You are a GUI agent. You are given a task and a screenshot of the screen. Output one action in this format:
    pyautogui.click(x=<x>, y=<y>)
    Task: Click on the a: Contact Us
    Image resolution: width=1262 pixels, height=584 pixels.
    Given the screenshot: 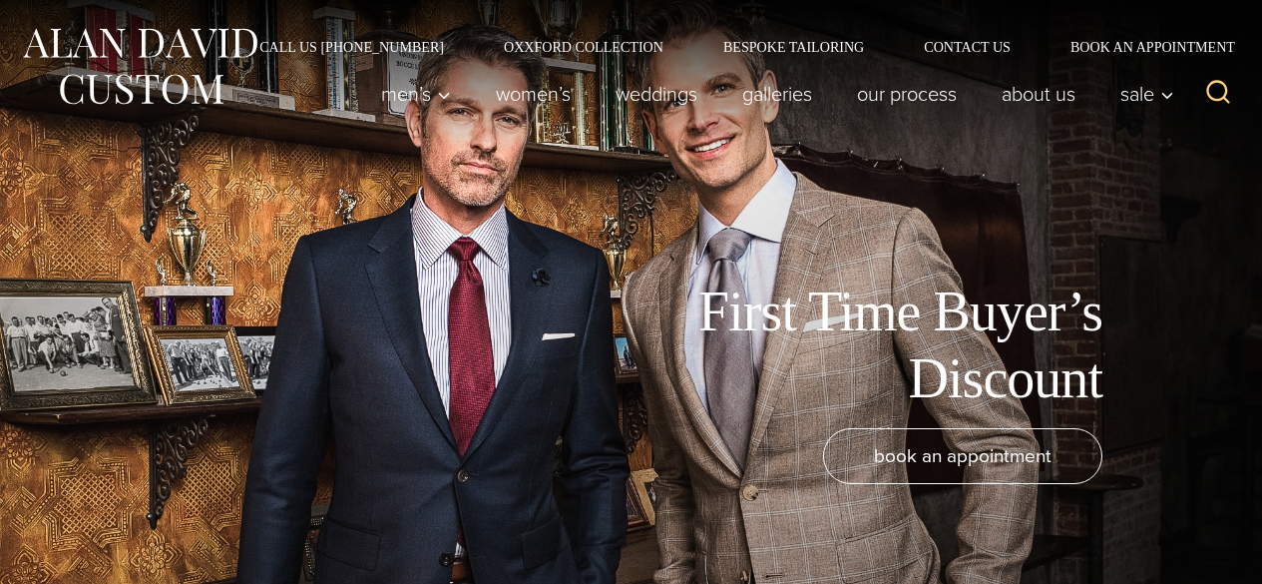 What is the action you would take?
    pyautogui.click(x=967, y=47)
    